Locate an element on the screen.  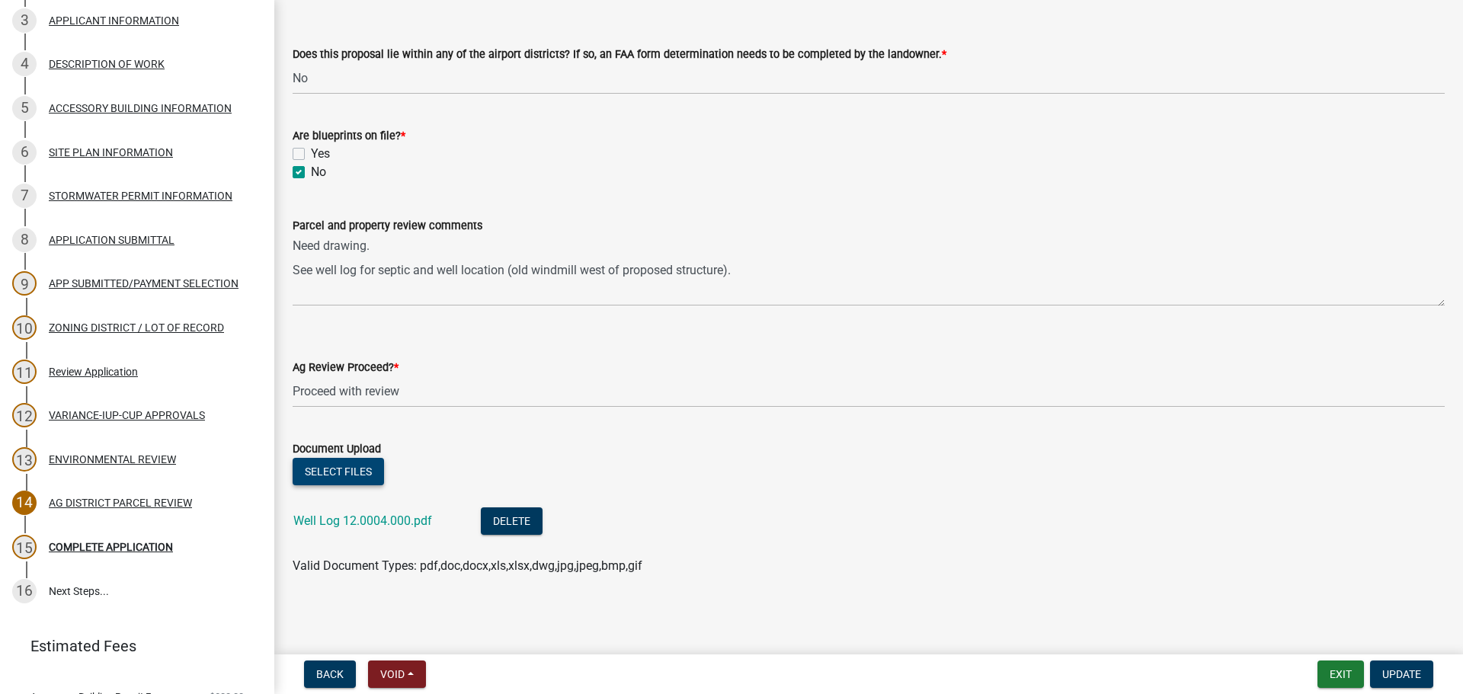
div: VARIANCE-IUP-CUP APPROVALS is located at coordinates (127, 415).